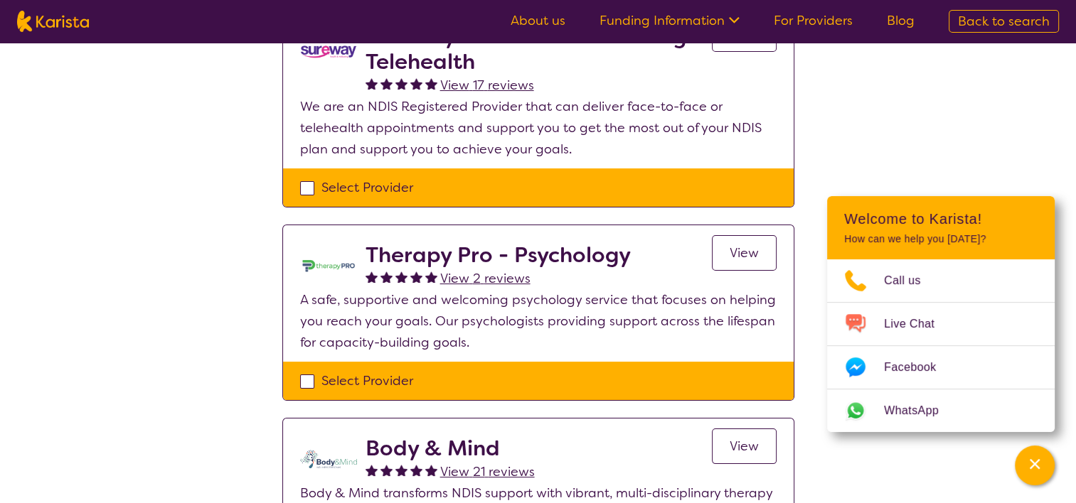  What do you see at coordinates (941, 411) in the screenshot?
I see `a: Web link opens in a new tab.` at bounding box center [941, 411].